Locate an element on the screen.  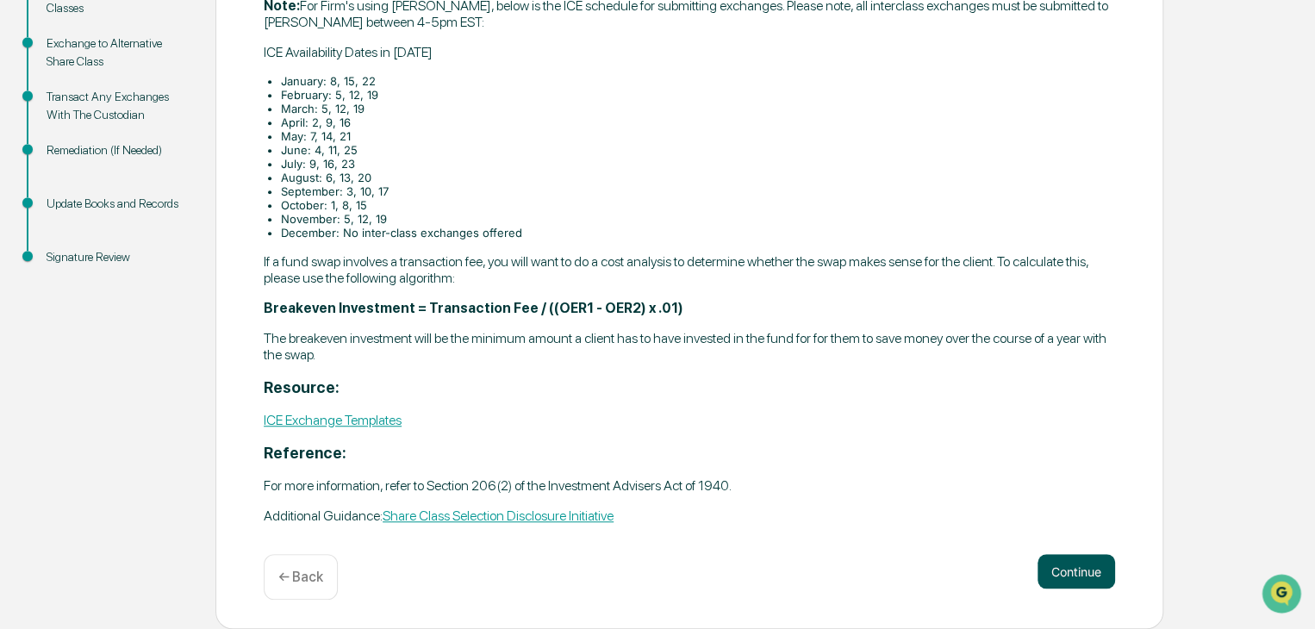
p: Additional Guidance: is located at coordinates (690, 515).